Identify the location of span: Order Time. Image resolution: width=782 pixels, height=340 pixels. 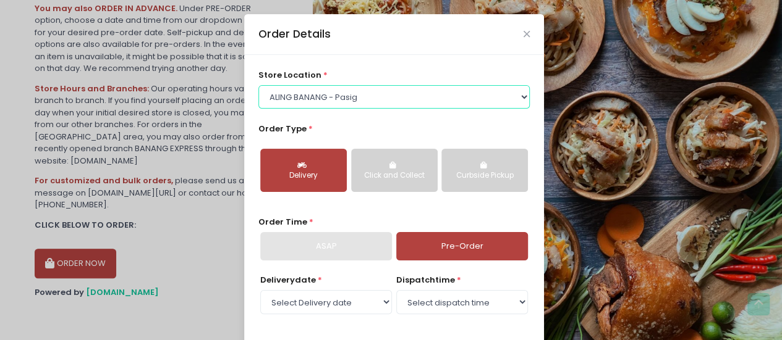
(282, 222).